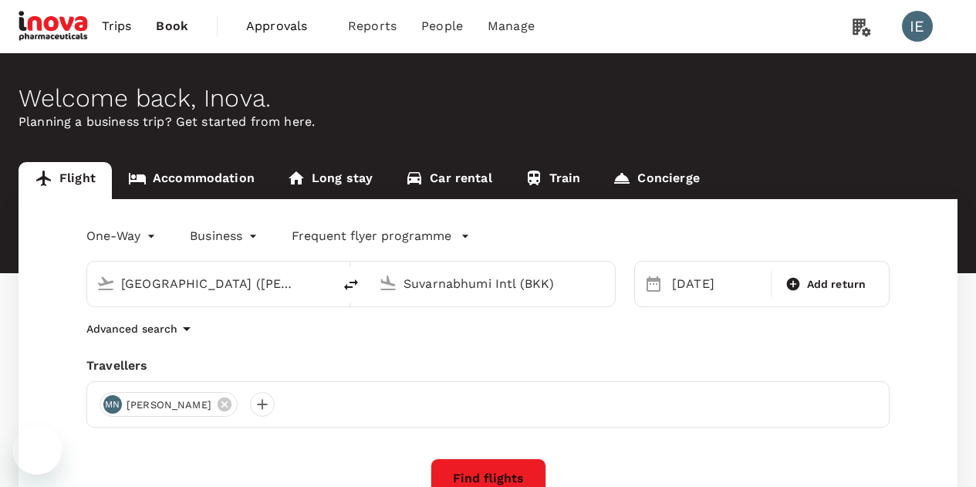  What do you see at coordinates (116, 26) in the screenshot?
I see `span: Trips` at bounding box center [116, 26].